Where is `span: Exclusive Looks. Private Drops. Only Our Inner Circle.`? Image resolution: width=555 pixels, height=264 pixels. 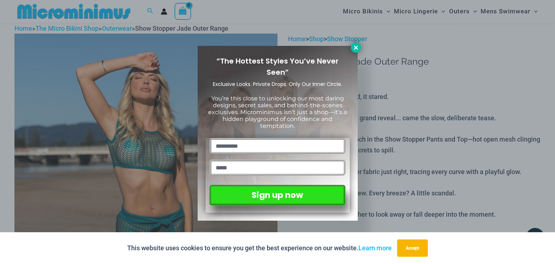 span: Exclusive Looks. Private Drops. Only Our Inner Circle. is located at coordinates (277, 84).